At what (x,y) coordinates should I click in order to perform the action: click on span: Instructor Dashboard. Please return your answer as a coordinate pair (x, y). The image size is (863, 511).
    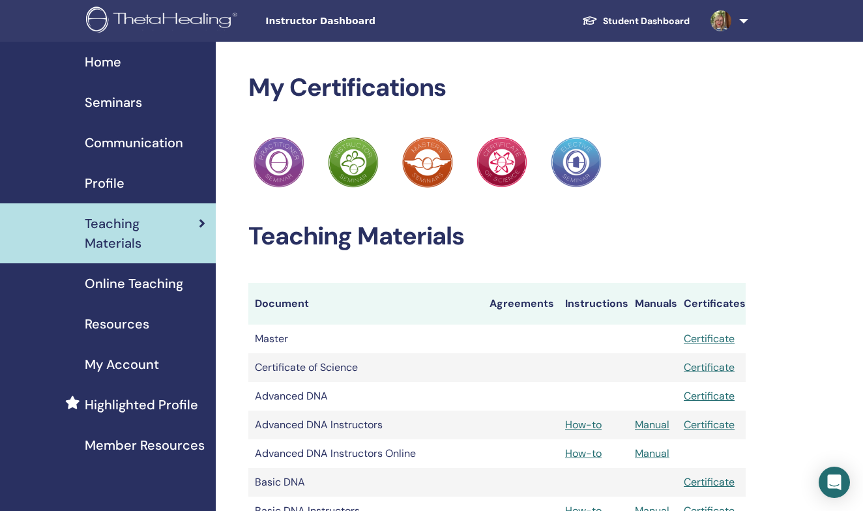
    Looking at the image, I should click on (363, 21).